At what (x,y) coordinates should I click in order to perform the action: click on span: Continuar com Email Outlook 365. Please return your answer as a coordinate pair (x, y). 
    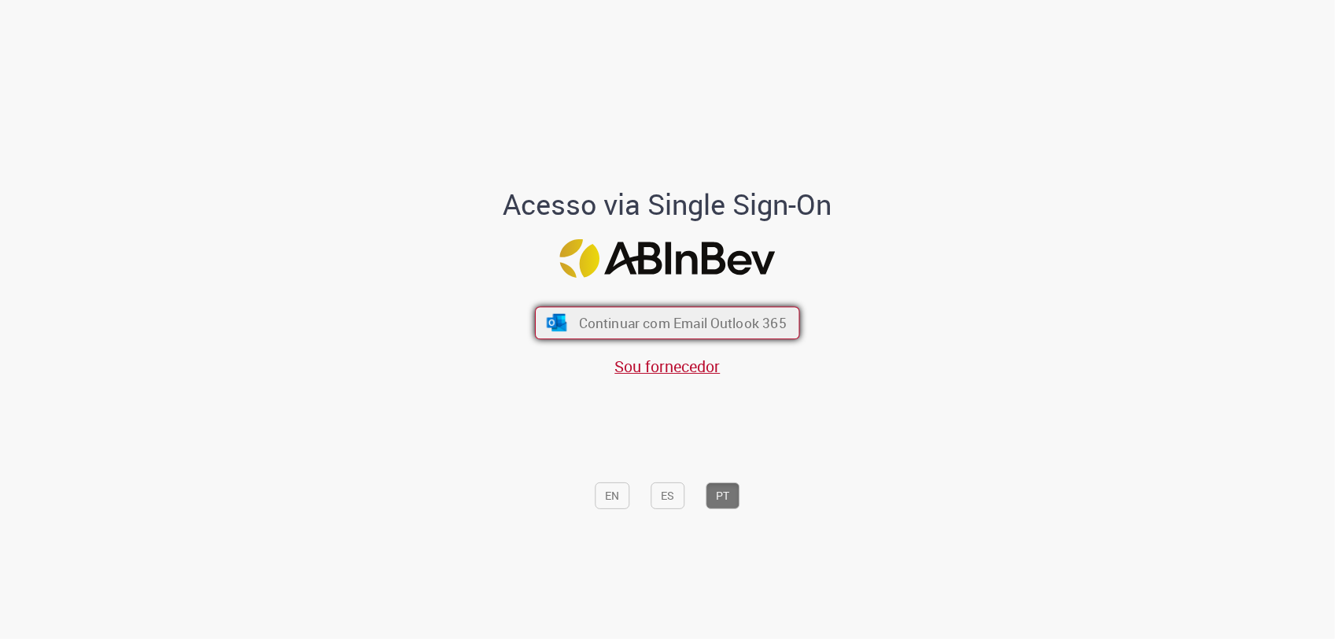
    Looking at the image, I should click on (683, 323).